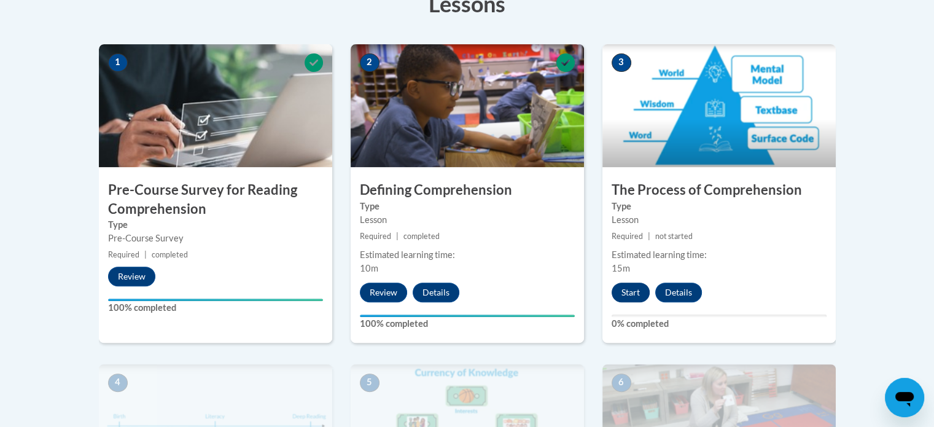  What do you see at coordinates (369, 268) in the screenshot?
I see `span: 10m` at bounding box center [369, 268].